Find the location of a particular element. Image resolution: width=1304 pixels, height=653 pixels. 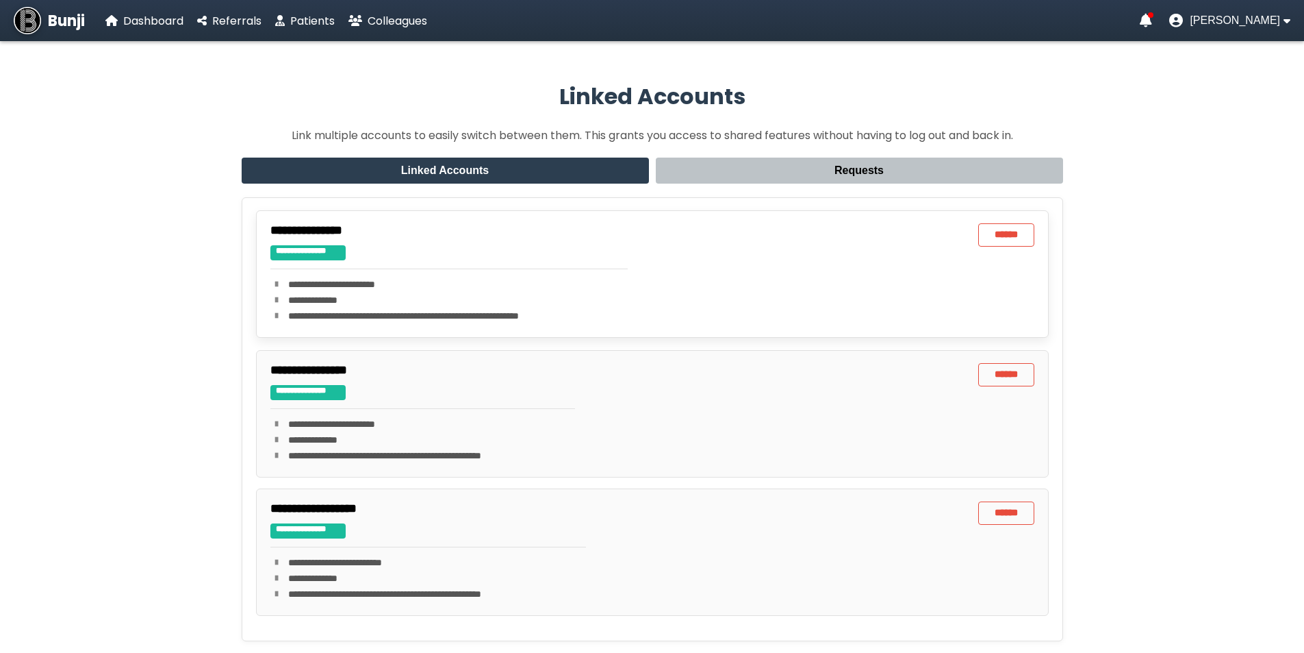

span: Dashboard is located at coordinates (153, 21).